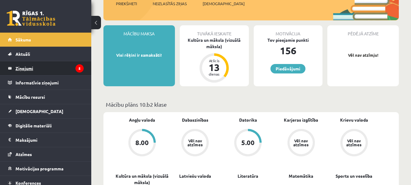  I want to click on a: 5.00, so click(248, 143).